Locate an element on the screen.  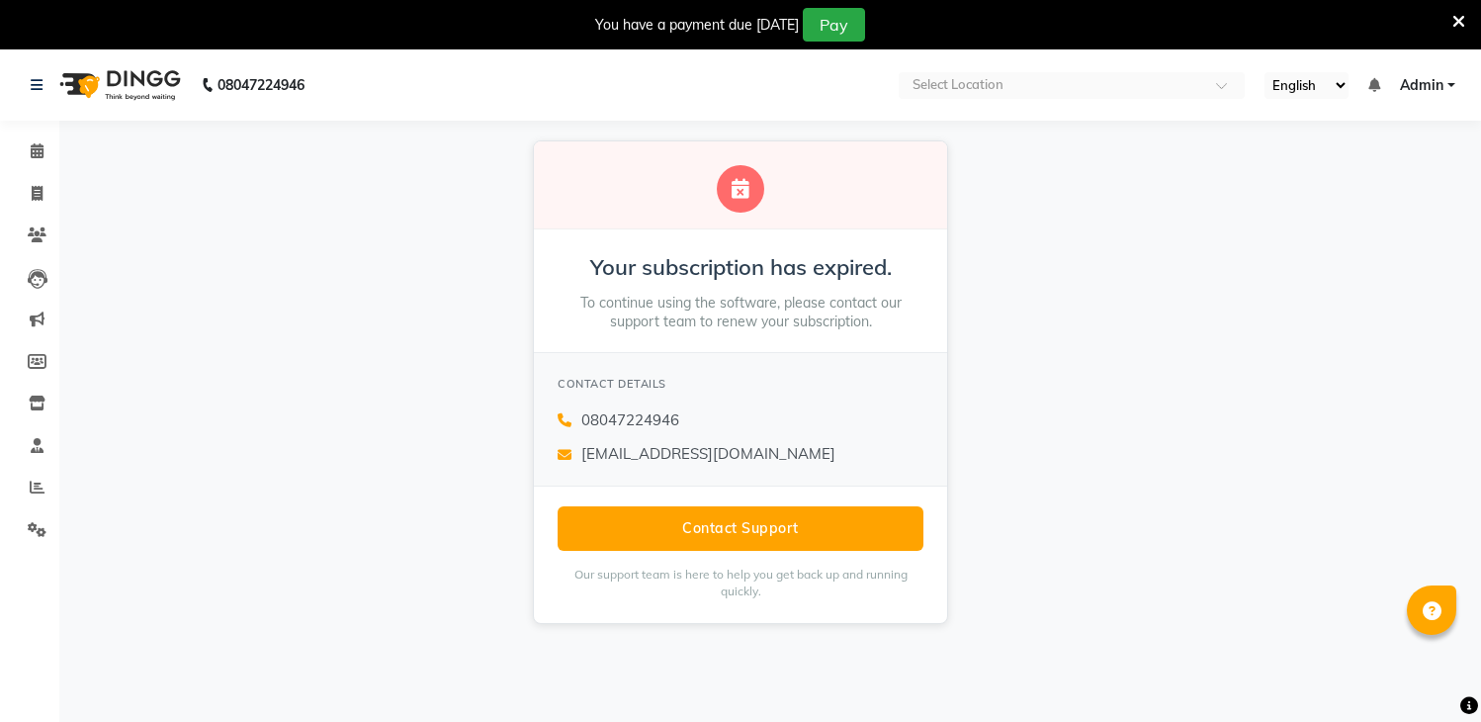
span: CONTACT DETAILS is located at coordinates (612, 384).